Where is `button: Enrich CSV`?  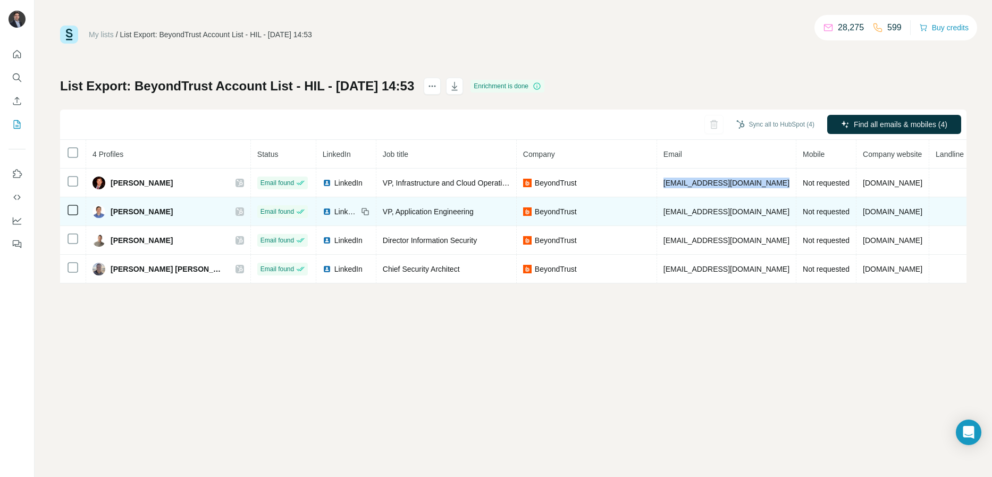 button: Enrich CSV is located at coordinates (17, 101).